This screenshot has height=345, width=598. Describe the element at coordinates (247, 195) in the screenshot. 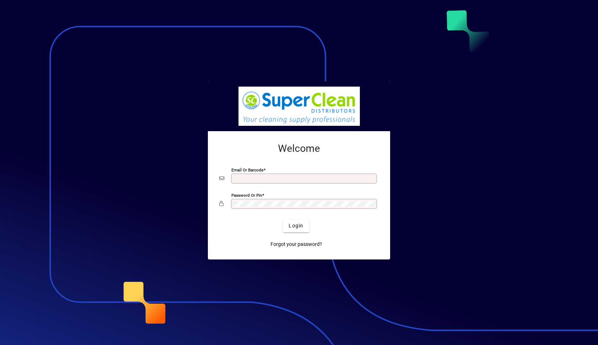

I see `mat-label: Password or Pin` at that location.